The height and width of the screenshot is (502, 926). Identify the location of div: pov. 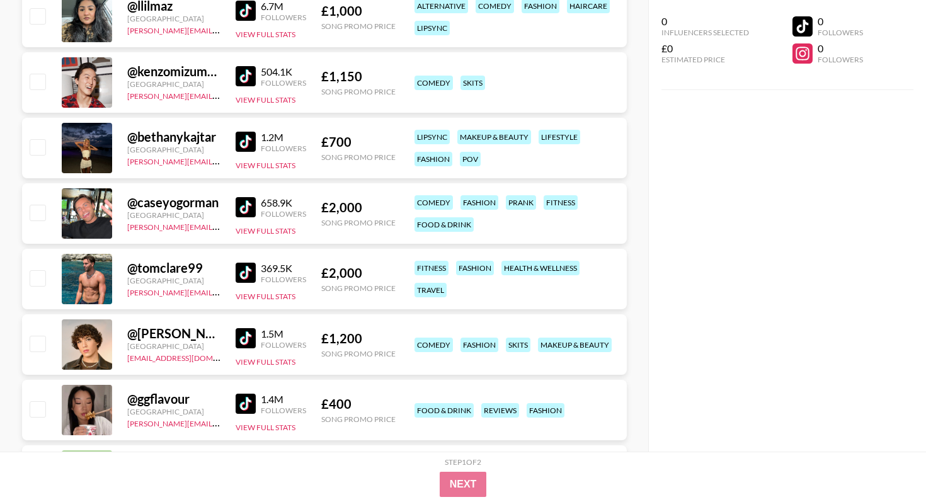
(470, 159).